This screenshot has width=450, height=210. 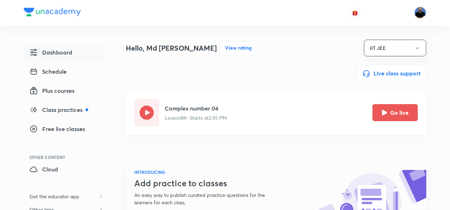 I want to click on button: Live class support, so click(x=391, y=73).